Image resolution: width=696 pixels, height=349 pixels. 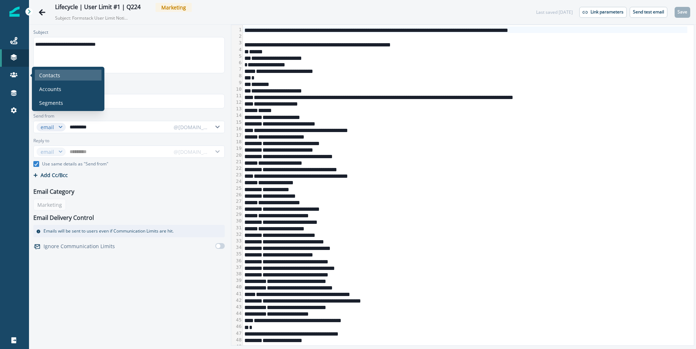 I want to click on p: Email Delivery Control, so click(x=63, y=218).